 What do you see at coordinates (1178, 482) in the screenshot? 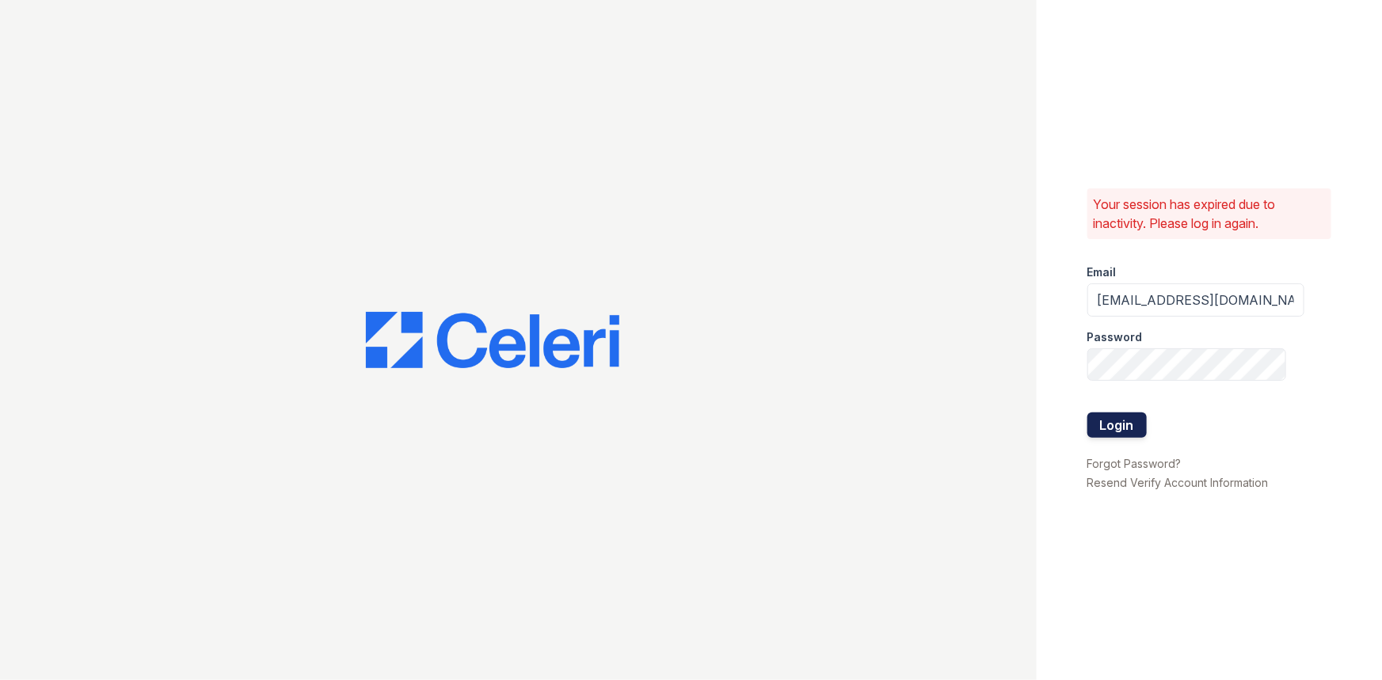
I see `a: Resend Verify Account Information` at bounding box center [1178, 482].